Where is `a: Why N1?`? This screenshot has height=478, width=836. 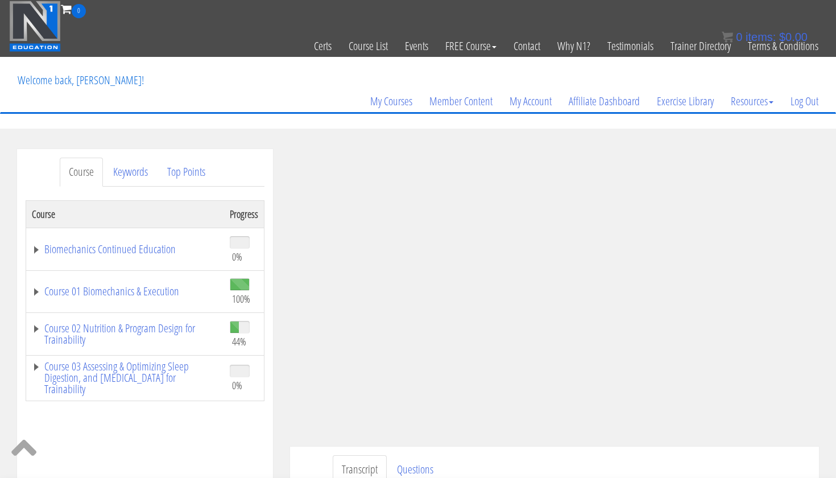 a: Why N1? is located at coordinates (574, 46).